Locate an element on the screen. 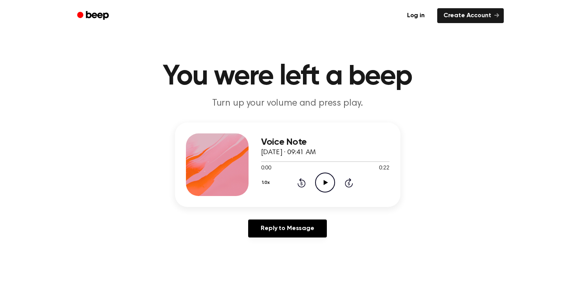 The image size is (575, 286). a: Reply to Message is located at coordinates (287, 229).